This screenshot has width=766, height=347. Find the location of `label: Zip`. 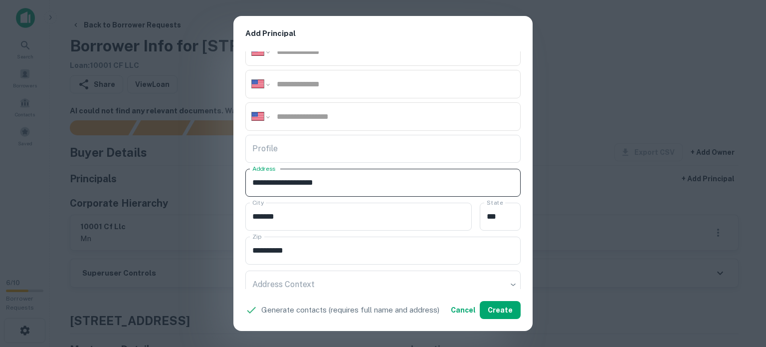

label: Zip is located at coordinates (257, 236).